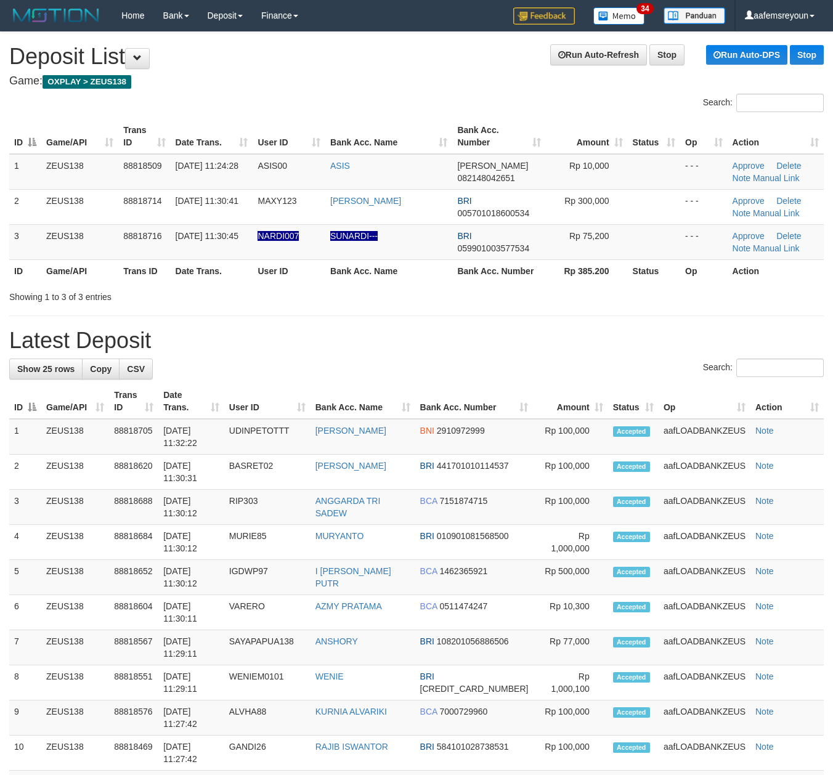 The width and height of the screenshot is (833, 775). What do you see at coordinates (464, 571) in the screenshot?
I see `span: Copy 1462365921 to clipboard` at bounding box center [464, 571].